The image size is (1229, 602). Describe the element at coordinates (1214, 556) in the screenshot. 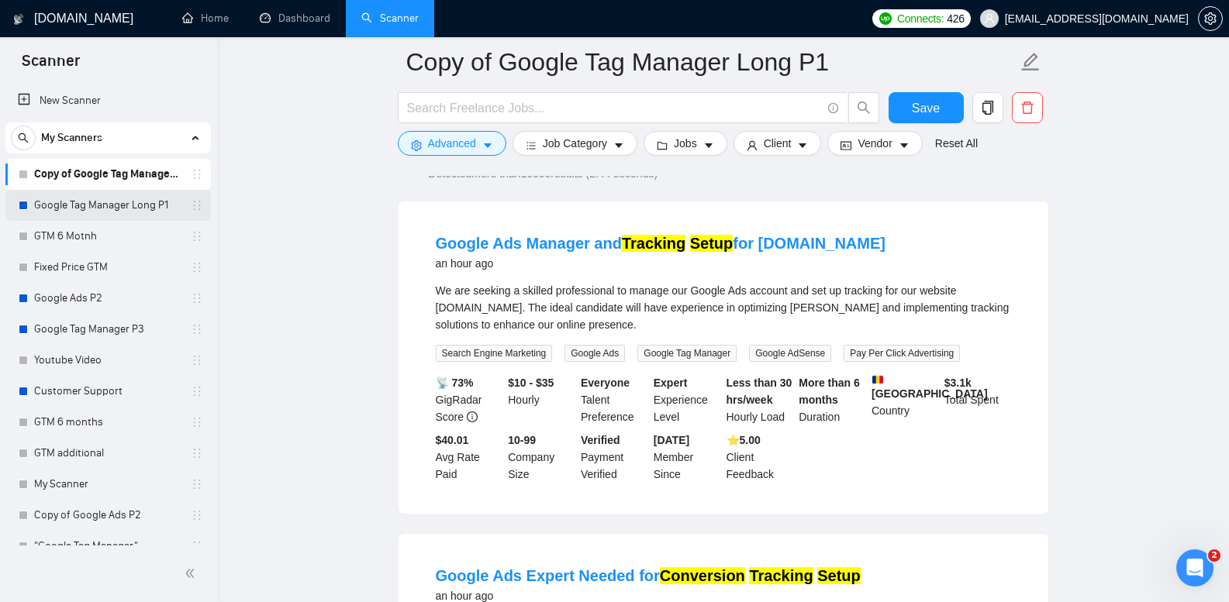

I see `span: 2` at that location.